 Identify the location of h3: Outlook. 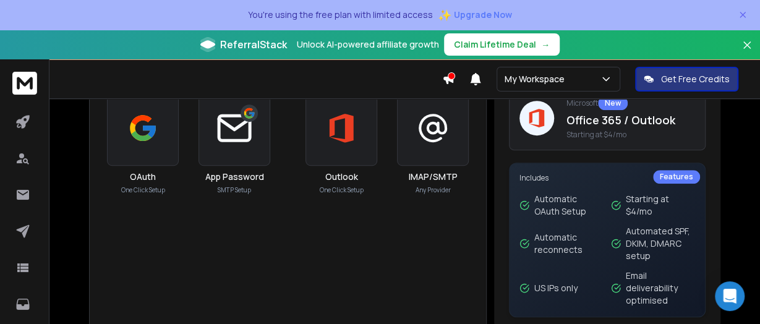
(341, 177).